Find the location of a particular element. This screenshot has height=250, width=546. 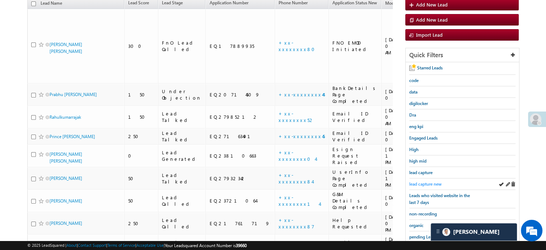

a: +xx-xxxxxxxx14 is located at coordinates (299, 200).